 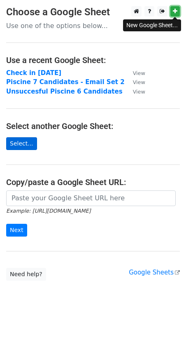 What do you see at coordinates (166, 339) in the screenshot?
I see `div: Chat Widget` at bounding box center [166, 339].